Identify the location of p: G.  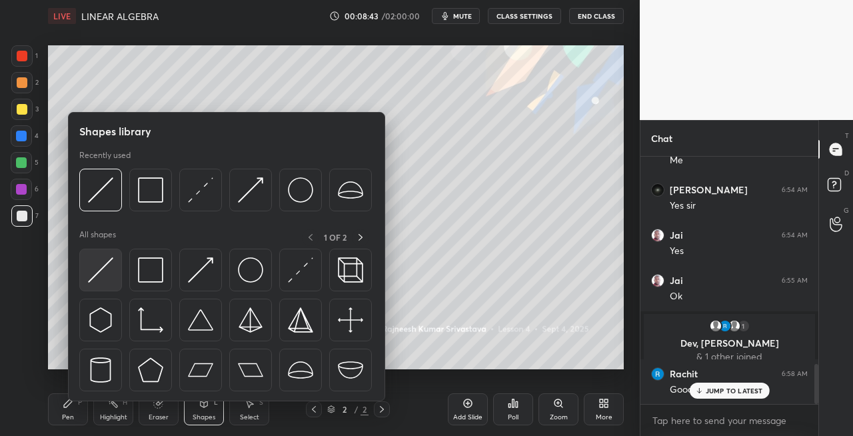
(846, 210).